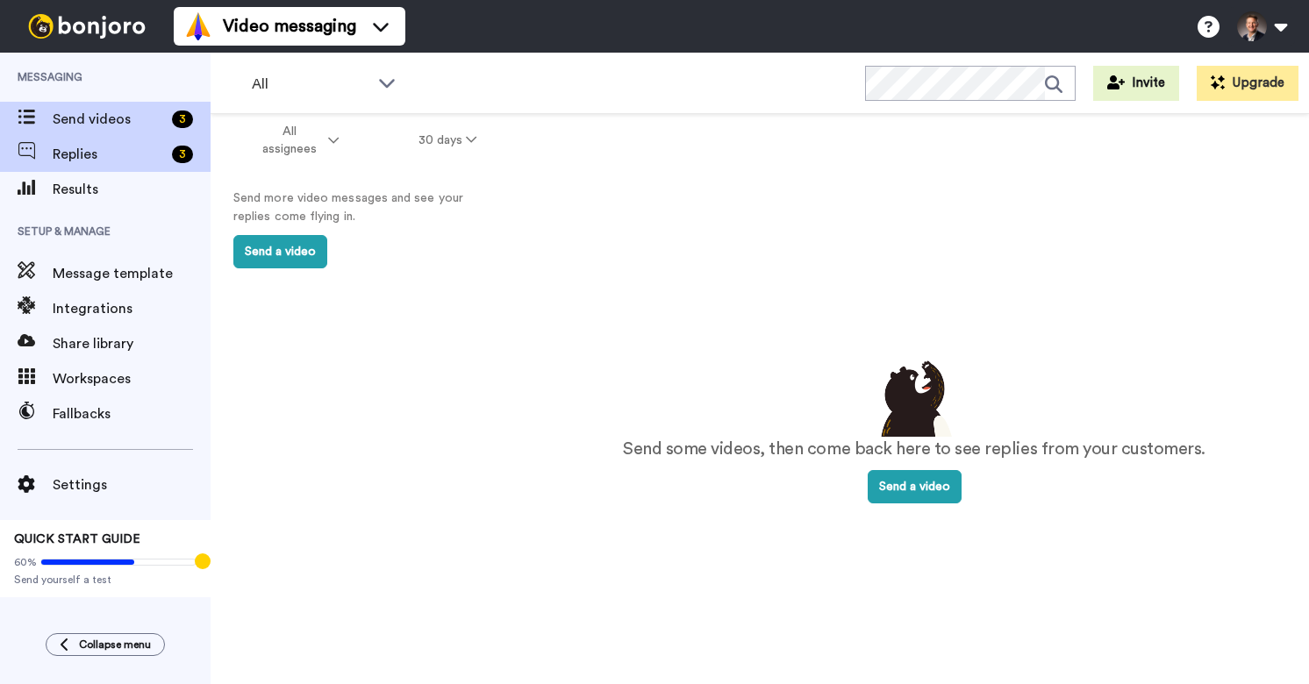 This screenshot has height=684, width=1309. Describe the element at coordinates (132, 344) in the screenshot. I see `span: Share library` at that location.